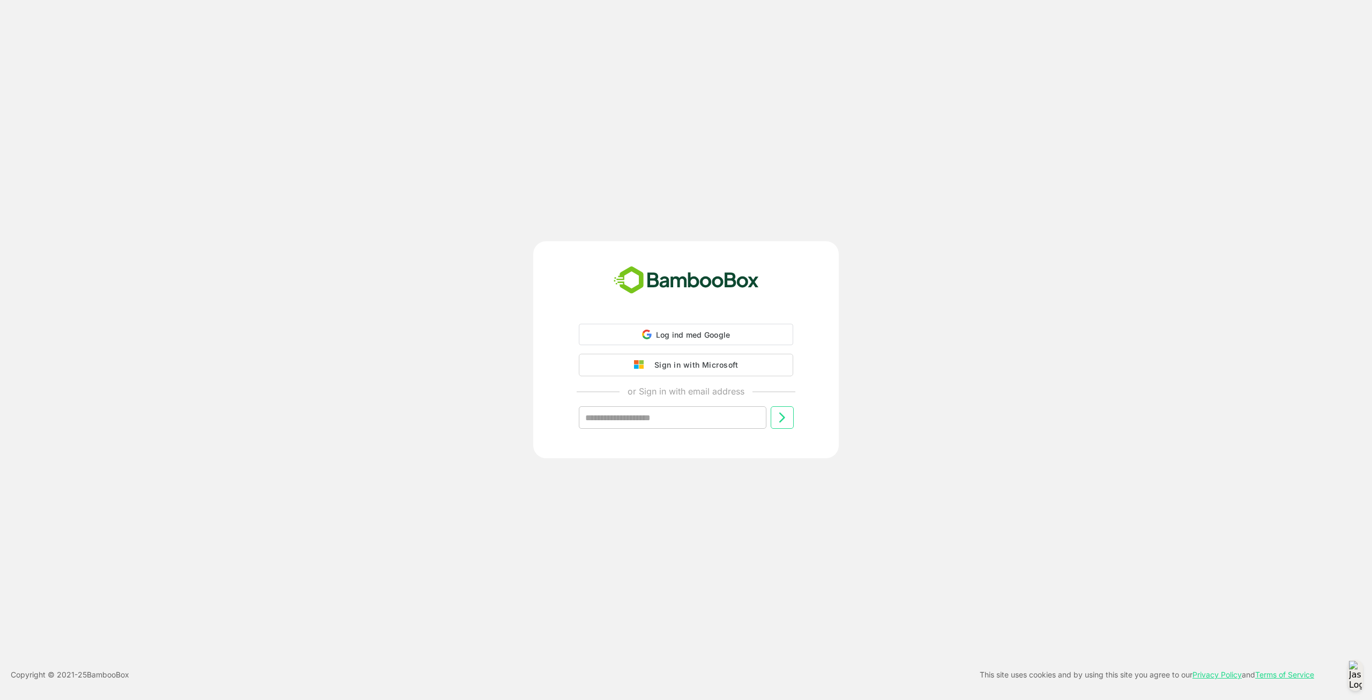  What do you see at coordinates (686, 280) in the screenshot?
I see `img: bamboobox` at bounding box center [686, 280].